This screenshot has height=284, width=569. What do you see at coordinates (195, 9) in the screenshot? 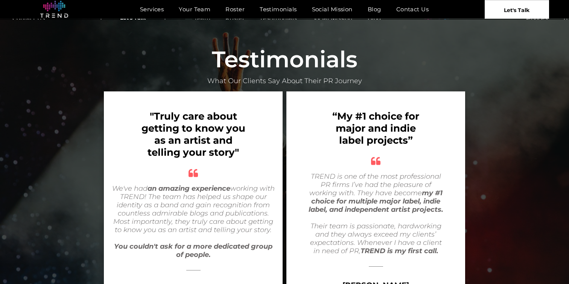
I see `a: Your Team` at bounding box center [195, 9].